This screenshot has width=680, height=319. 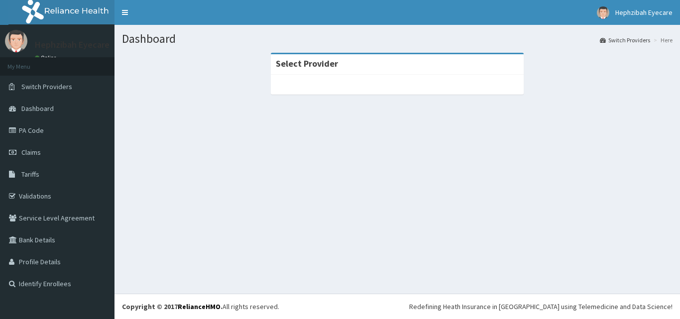 I want to click on li: Here, so click(x=662, y=40).